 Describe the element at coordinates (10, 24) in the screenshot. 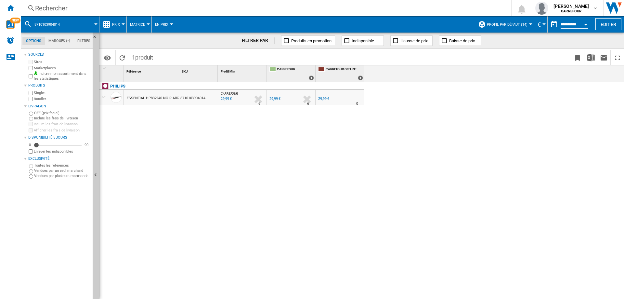

I see `img: wise-card.svg` at that location.